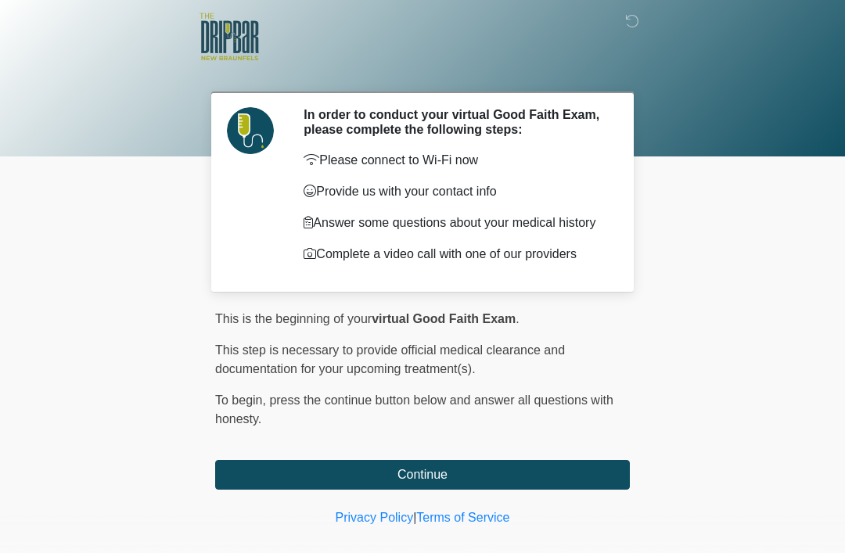  Describe the element at coordinates (390, 359) in the screenshot. I see `span: This step is necessary to provide official medical clearance and documentation for your upcoming ...` at that location.